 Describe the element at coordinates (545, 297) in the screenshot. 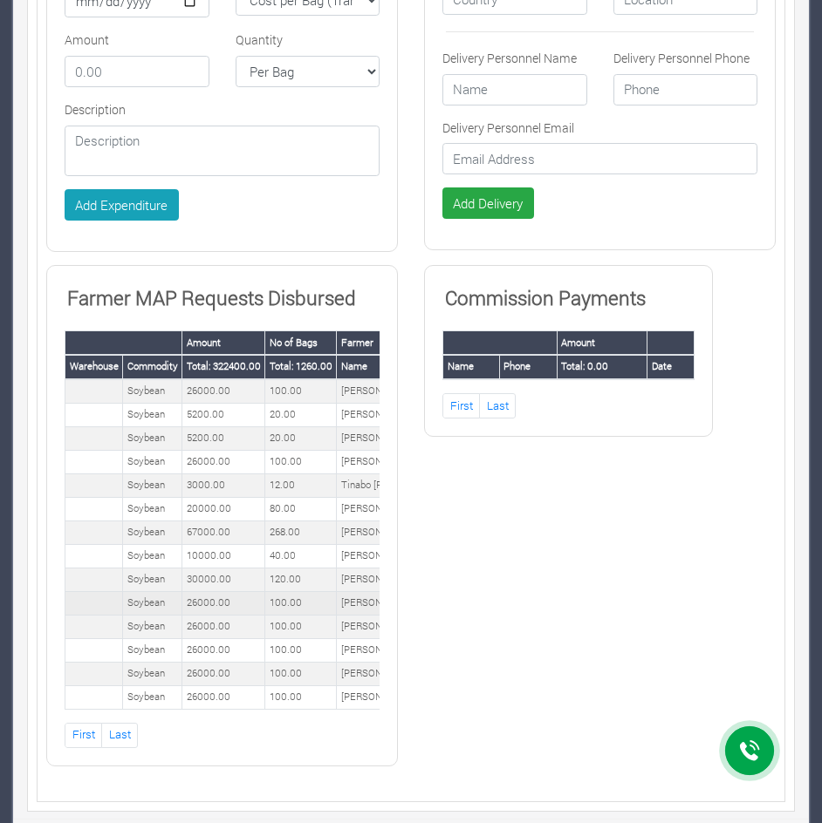

I see `b: Commission Payments` at that location.